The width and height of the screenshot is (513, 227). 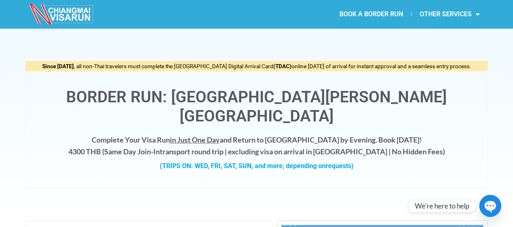 What do you see at coordinates (372, 14) in the screenshot?
I see `nav: Menu` at bounding box center [372, 14].